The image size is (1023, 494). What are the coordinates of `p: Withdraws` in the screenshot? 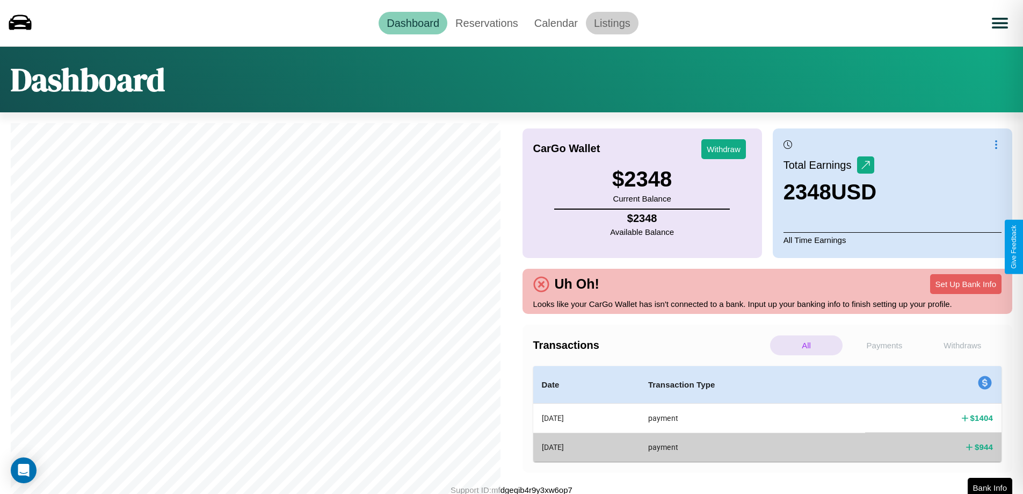 It's located at (963, 345).